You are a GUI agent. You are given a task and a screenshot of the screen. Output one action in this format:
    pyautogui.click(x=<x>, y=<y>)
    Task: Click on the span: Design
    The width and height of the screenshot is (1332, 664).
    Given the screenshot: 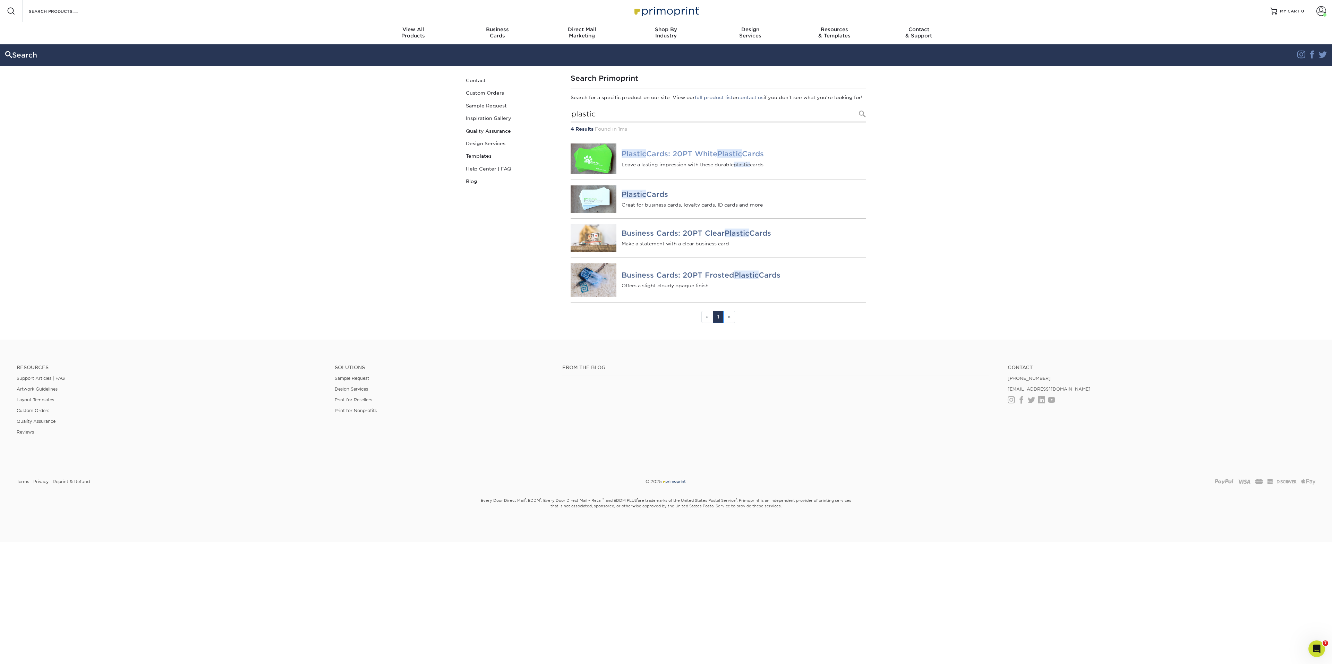 What is the action you would take?
    pyautogui.click(x=750, y=29)
    